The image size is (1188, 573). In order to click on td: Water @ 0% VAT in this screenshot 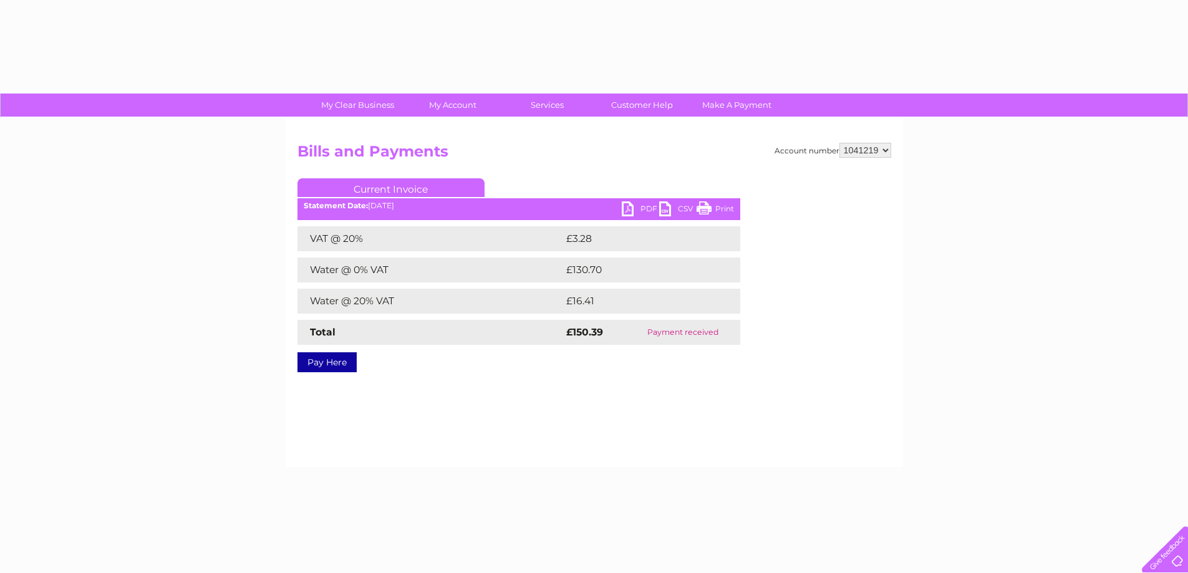, I will do `click(430, 270)`.